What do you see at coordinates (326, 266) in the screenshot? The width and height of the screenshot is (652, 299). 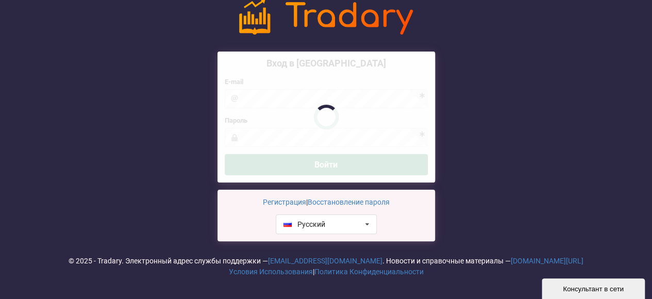 I see `div: © 2025 - Tradary. Электронный адрес службы поддержки — . Новости и справочные материалы — |` at bounding box center [326, 266].